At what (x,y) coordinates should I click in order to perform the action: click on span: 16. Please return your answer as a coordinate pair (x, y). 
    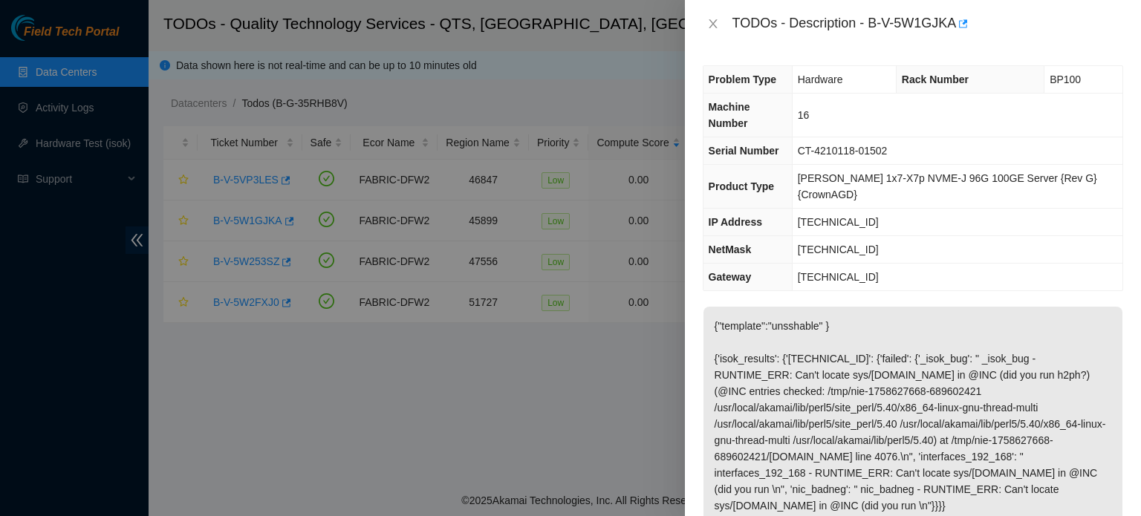
    Looking at the image, I should click on (804, 115).